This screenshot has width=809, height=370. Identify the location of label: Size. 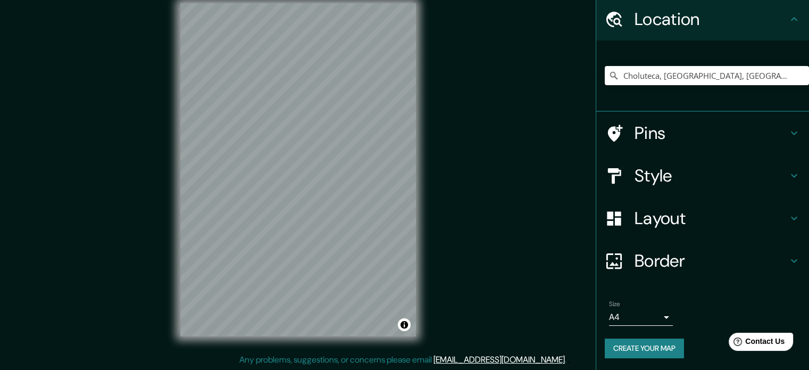
(614, 304).